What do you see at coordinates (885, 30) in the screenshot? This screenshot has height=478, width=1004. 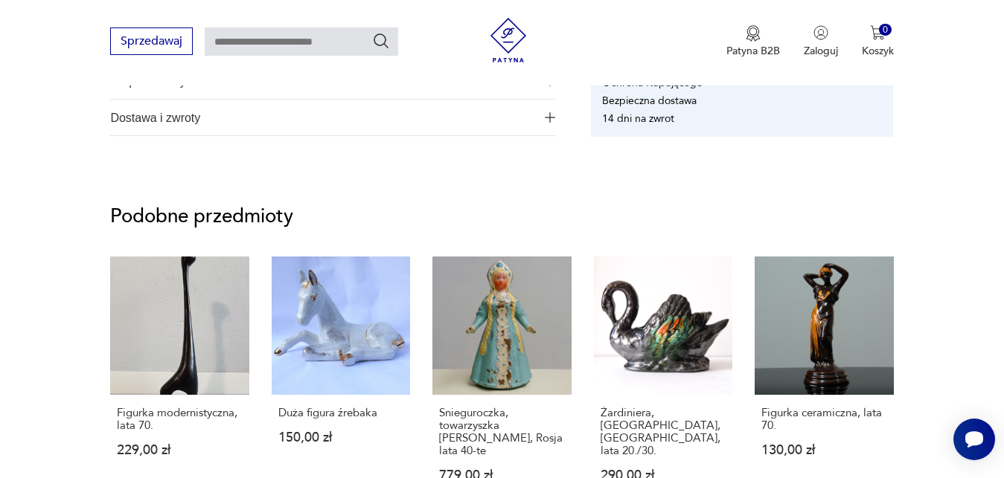 I see `div: 0` at bounding box center [885, 30].